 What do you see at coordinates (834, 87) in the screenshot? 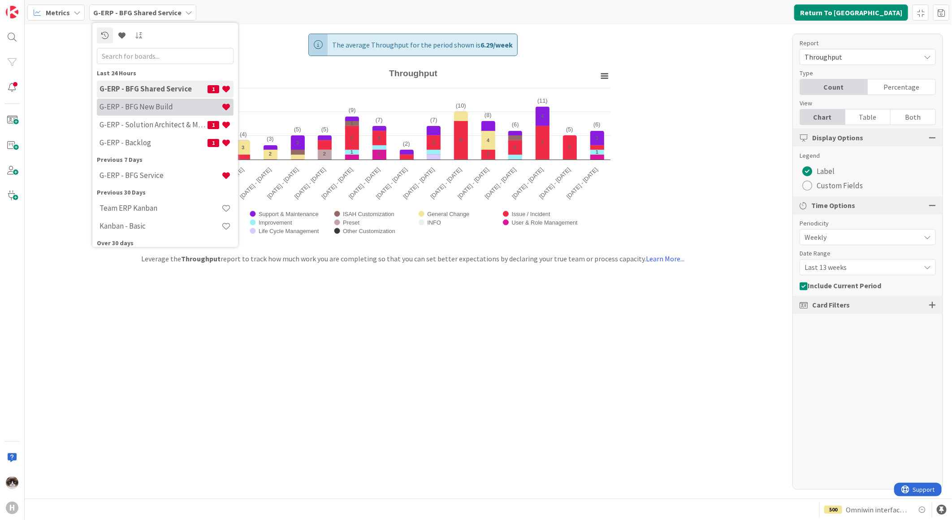
I see `div: Count` at bounding box center [834, 87].